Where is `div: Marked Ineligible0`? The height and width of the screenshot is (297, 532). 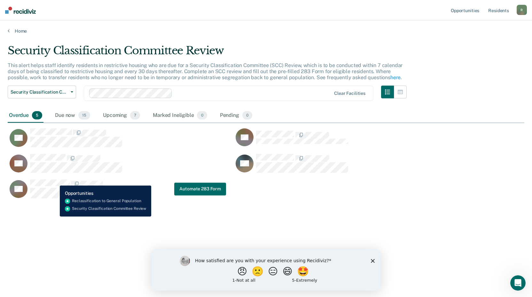
div: Marked Ineligible0 is located at coordinates (180, 116).